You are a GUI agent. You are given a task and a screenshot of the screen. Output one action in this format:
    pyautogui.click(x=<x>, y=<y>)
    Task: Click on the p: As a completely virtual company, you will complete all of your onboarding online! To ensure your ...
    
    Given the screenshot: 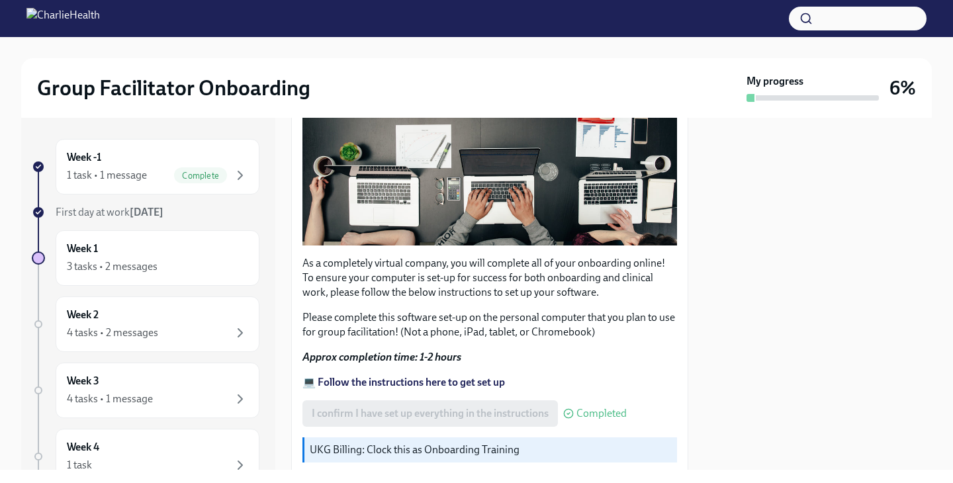 What is the action you would take?
    pyautogui.click(x=490, y=278)
    